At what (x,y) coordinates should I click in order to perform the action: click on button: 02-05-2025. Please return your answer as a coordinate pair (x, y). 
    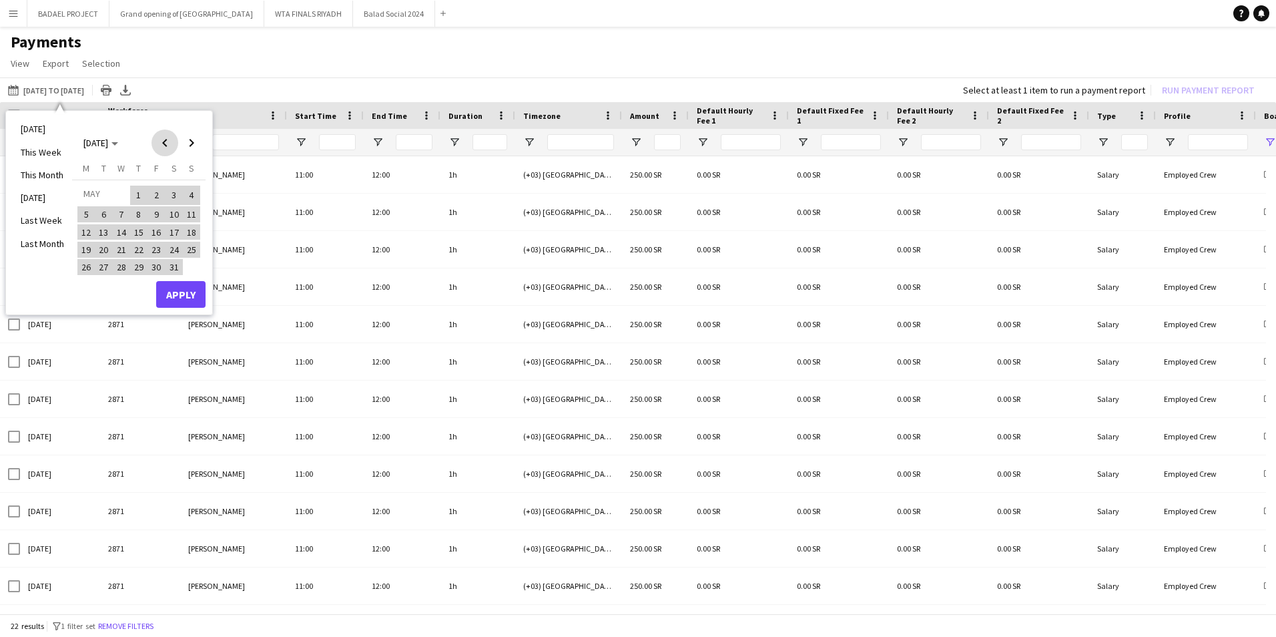
    Looking at the image, I should click on (156, 195).